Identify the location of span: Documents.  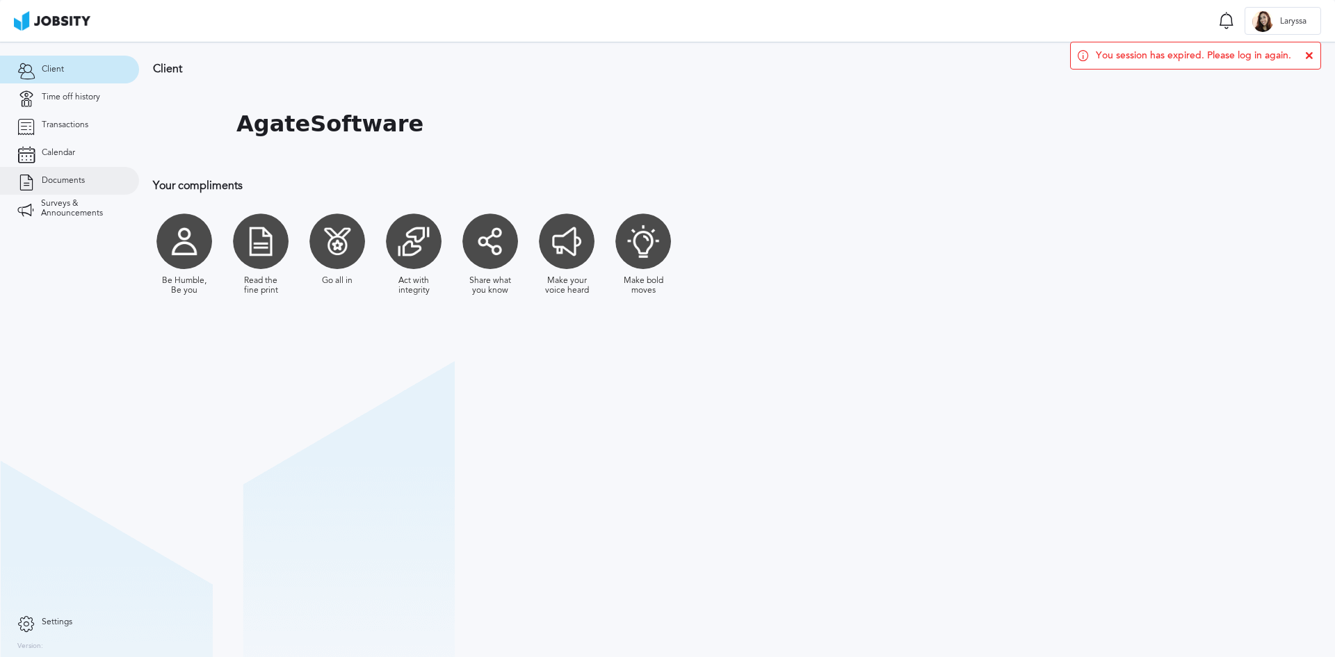
(63, 181).